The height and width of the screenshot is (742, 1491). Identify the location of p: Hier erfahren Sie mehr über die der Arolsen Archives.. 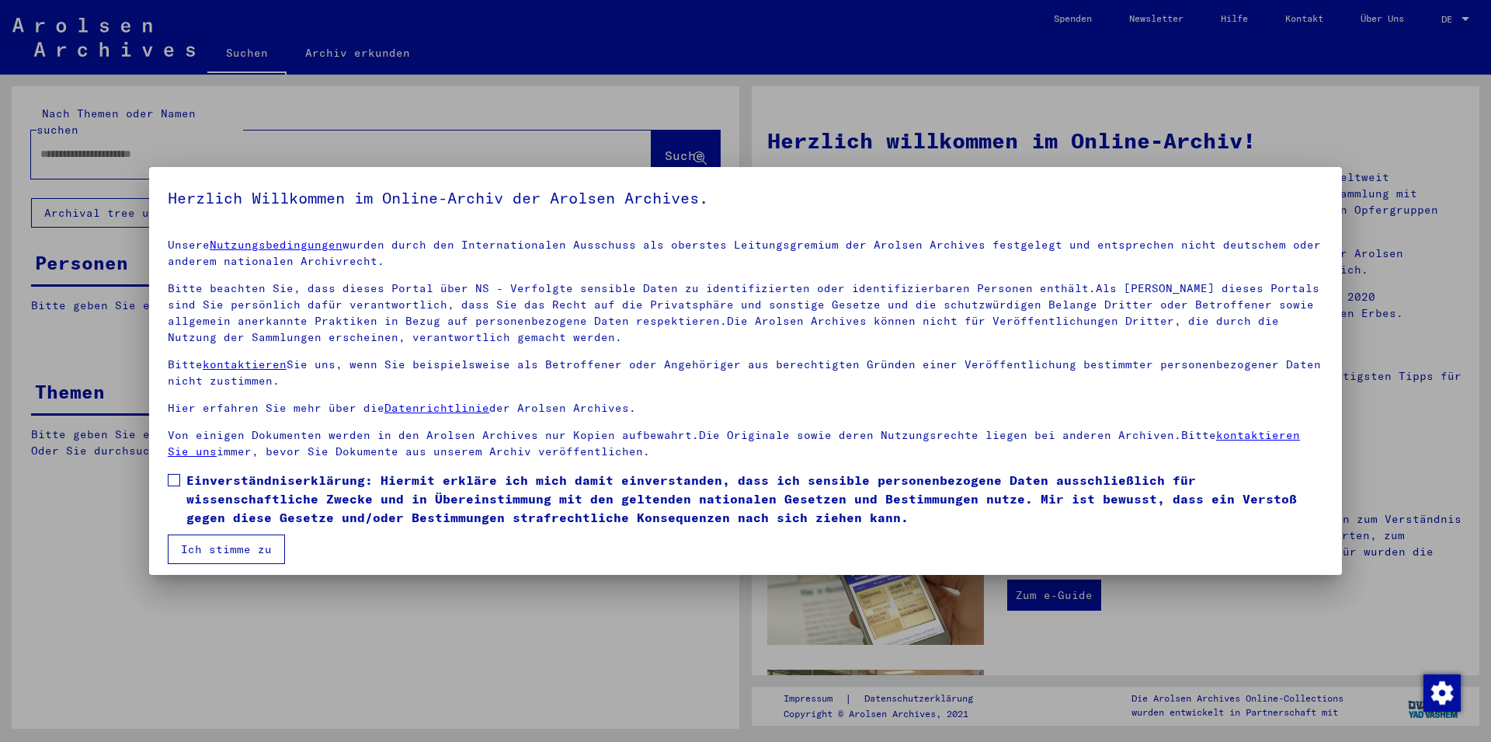
(746, 408).